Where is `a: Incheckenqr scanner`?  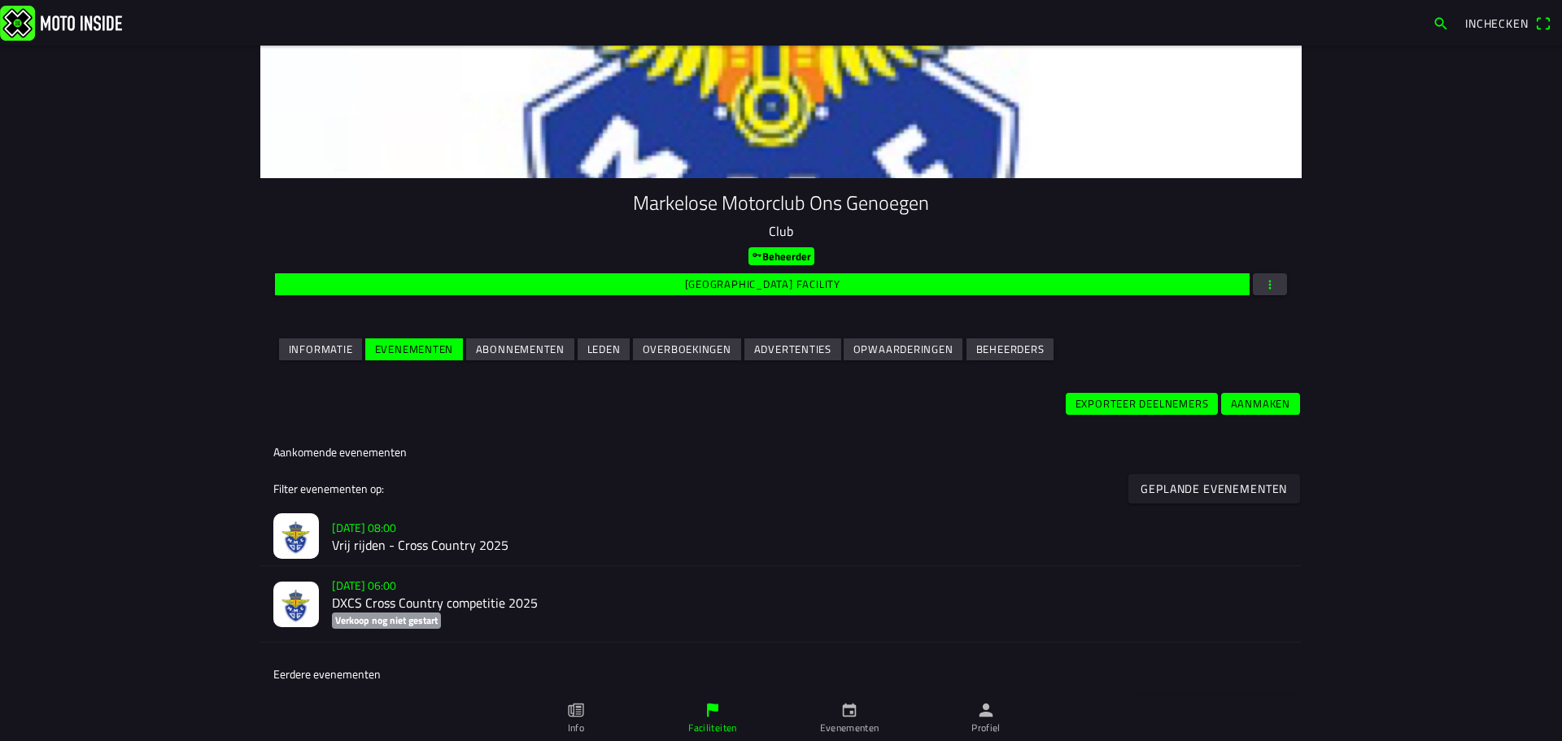 a: Incheckenqr scanner is located at coordinates (1507, 23).